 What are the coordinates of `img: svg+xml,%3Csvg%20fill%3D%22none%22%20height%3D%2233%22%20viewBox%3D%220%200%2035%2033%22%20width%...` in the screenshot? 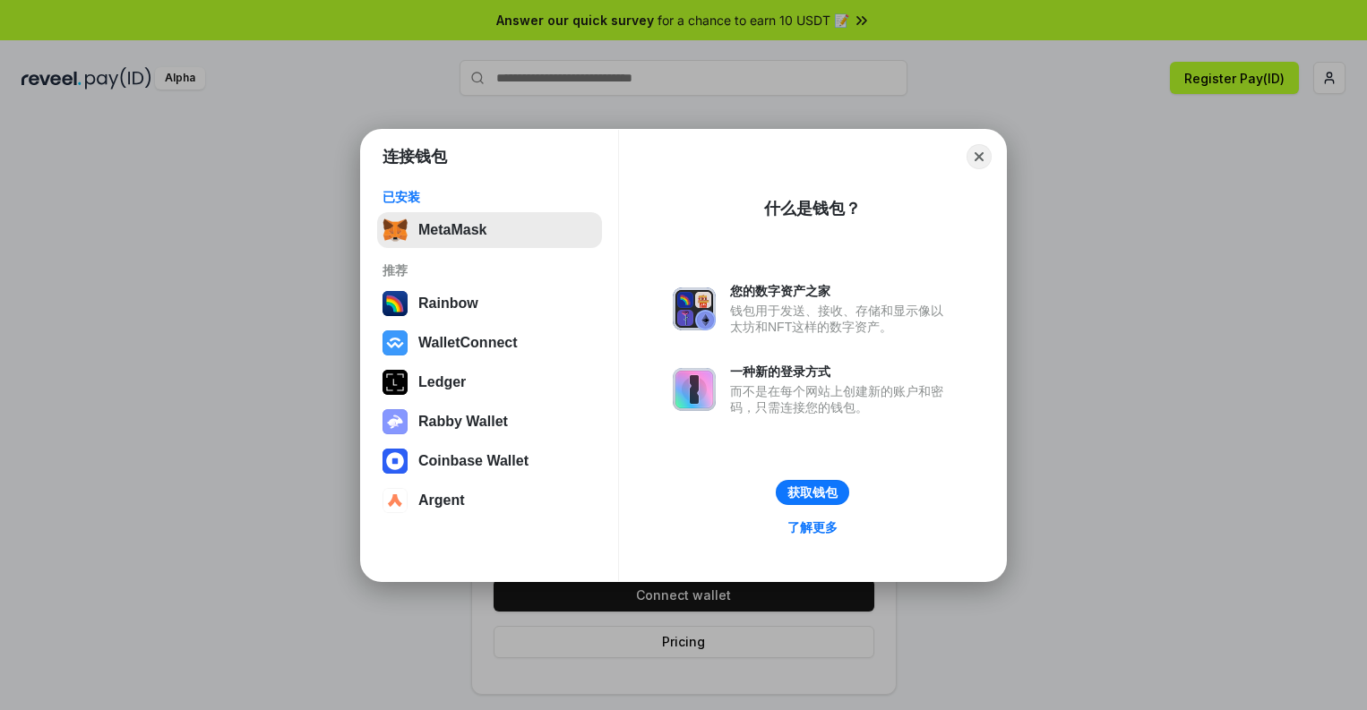 It's located at (395, 230).